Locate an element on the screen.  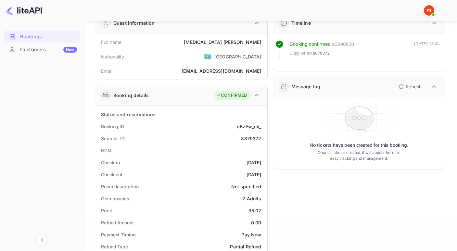
div: Payment Timing is located at coordinates (118, 235).